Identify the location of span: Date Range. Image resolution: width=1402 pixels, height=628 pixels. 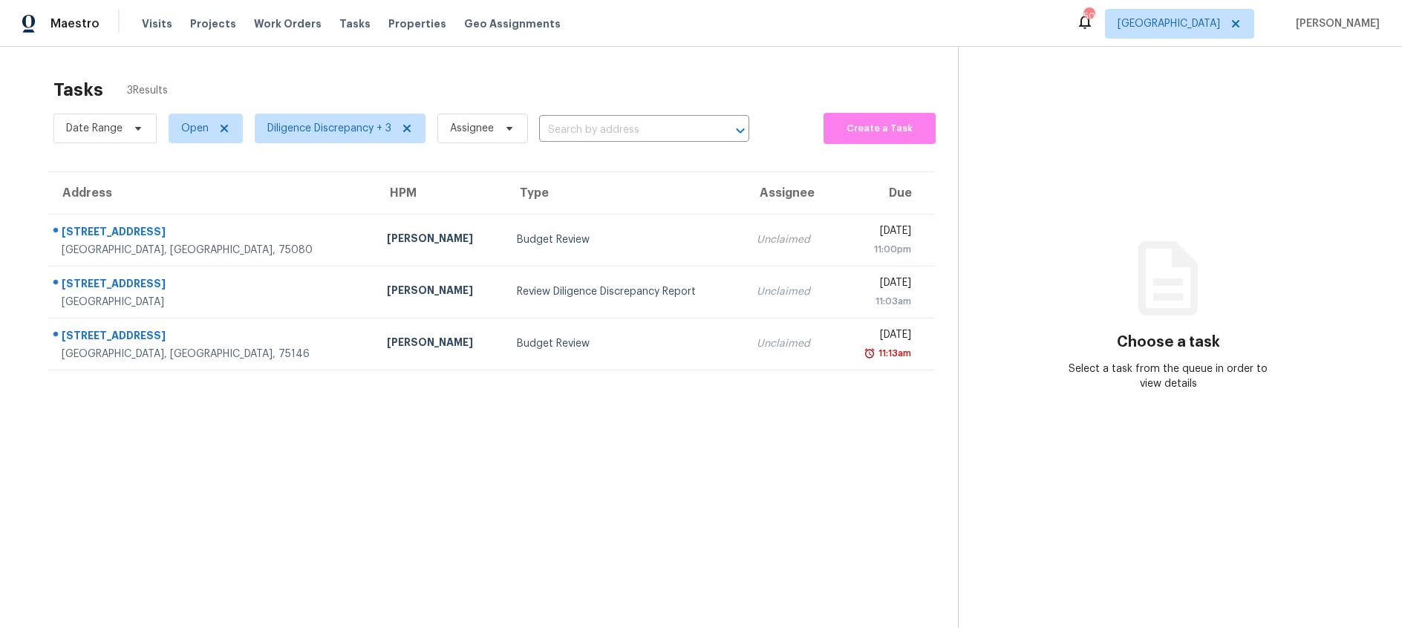
(94, 128).